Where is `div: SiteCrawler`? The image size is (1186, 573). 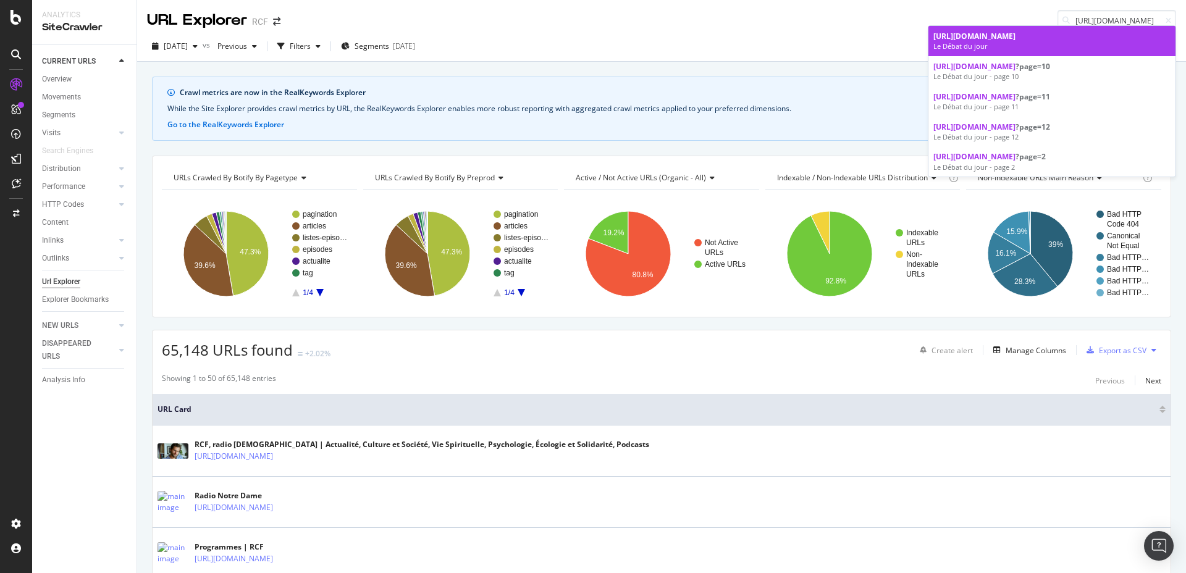 div: SiteCrawler is located at coordinates (84, 27).